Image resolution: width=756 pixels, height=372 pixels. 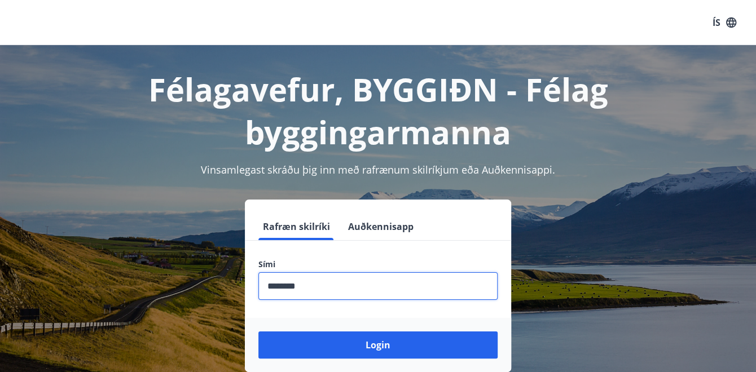 What do you see at coordinates (378, 170) in the screenshot?
I see `span: Vinsamlegast skráðu þig inn með rafrænum skilríkjum eða Auðkennisappi.` at bounding box center [378, 170].